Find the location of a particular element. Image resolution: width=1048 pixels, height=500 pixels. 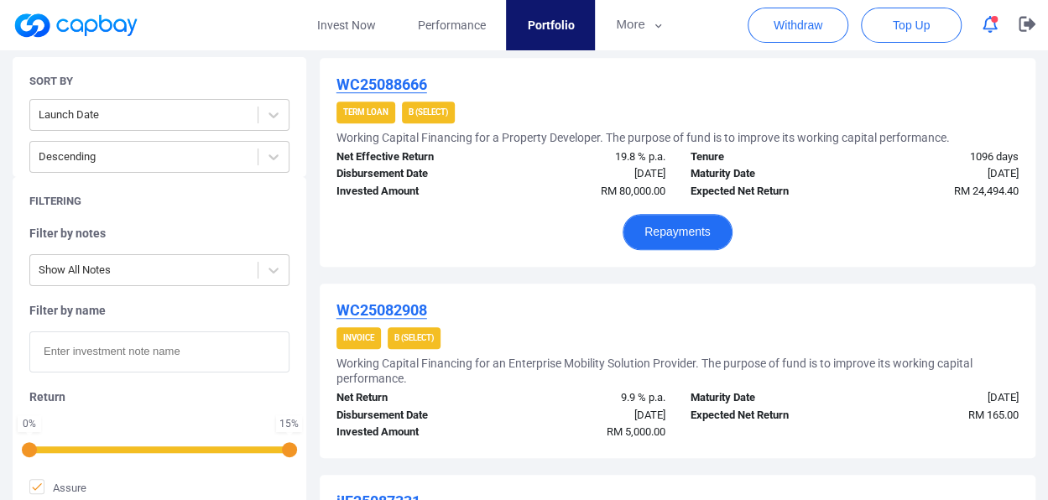

div: 1096 days is located at coordinates (942, 157).